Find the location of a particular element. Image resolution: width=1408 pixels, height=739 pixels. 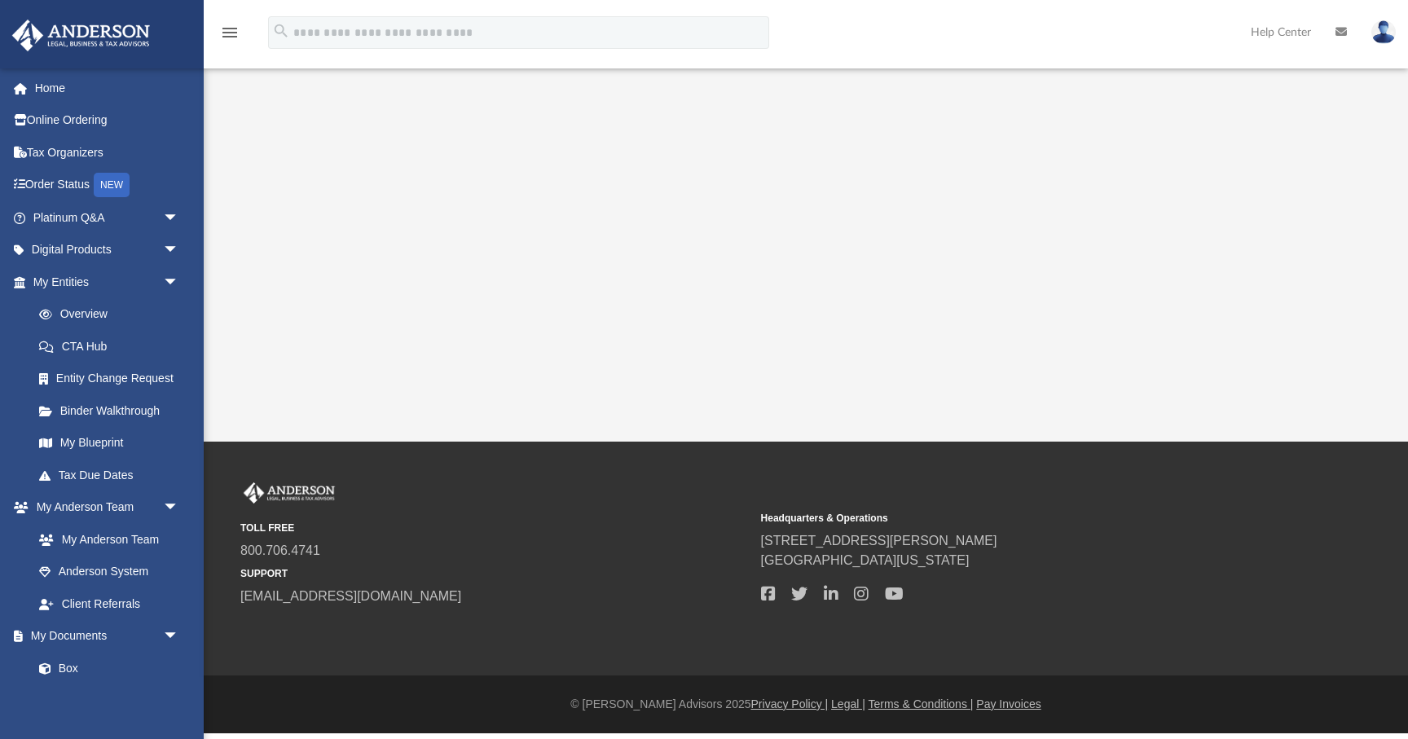

a: Online Ordering is located at coordinates (108, 121).